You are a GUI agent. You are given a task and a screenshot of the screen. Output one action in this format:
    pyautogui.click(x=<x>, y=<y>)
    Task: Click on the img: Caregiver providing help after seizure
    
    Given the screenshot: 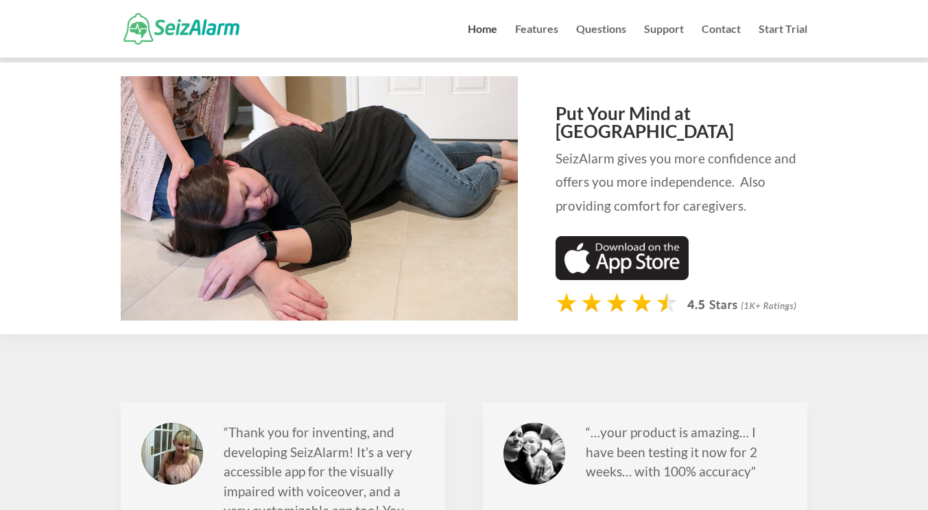 What is the action you would take?
    pyautogui.click(x=319, y=198)
    